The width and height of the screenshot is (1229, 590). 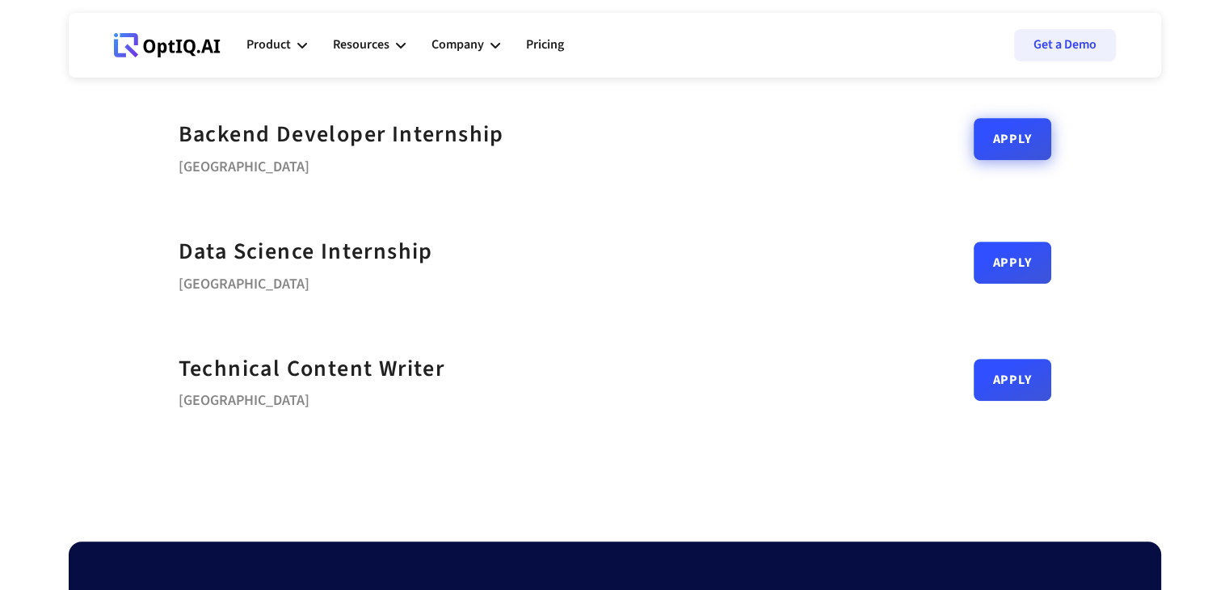 I want to click on a: Backend Developer Internship, so click(x=341, y=134).